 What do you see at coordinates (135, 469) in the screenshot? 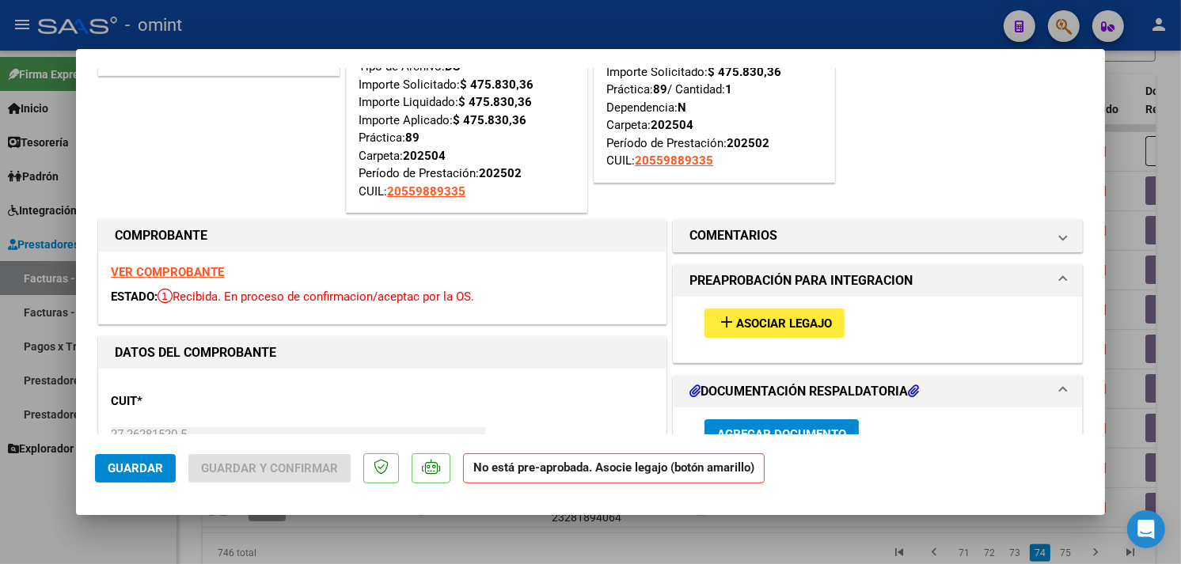
I see `button: Guardar` at bounding box center [135, 469].